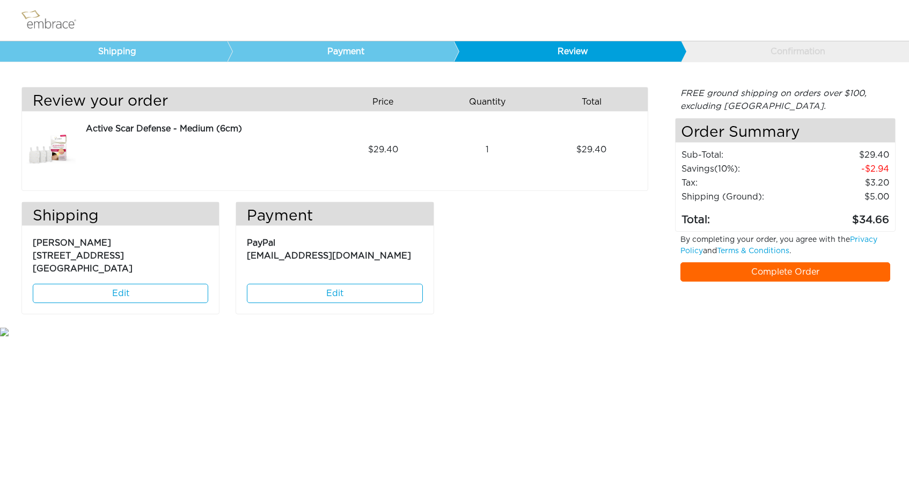 The height and width of the screenshot is (494, 909). What do you see at coordinates (842, 155) in the screenshot?
I see `td: 29.40` at bounding box center [842, 155].